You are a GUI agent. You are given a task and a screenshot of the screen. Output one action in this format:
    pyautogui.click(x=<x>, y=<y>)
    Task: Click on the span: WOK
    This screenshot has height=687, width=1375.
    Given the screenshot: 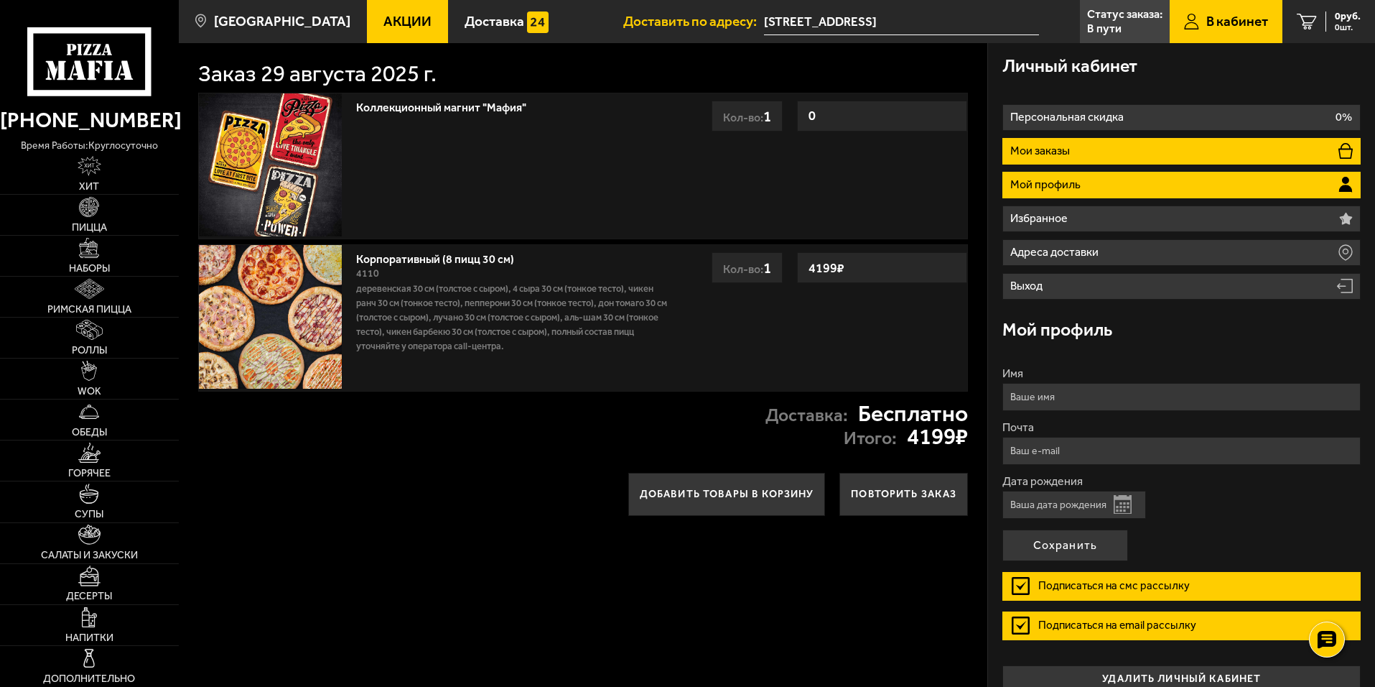 What is the action you would take?
    pyautogui.click(x=89, y=391)
    